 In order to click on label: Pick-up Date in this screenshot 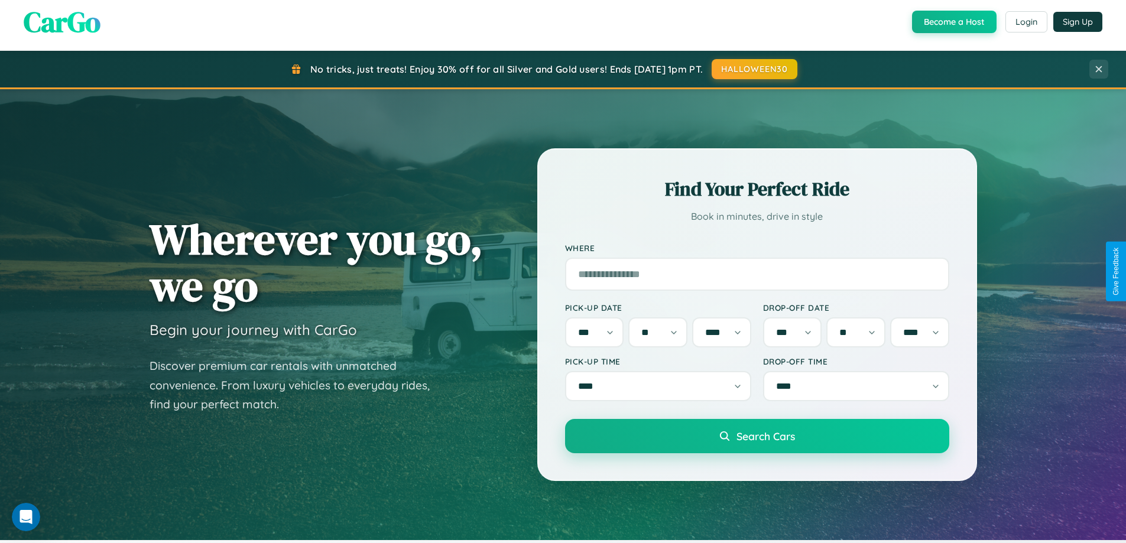, I will do `click(658, 307)`.